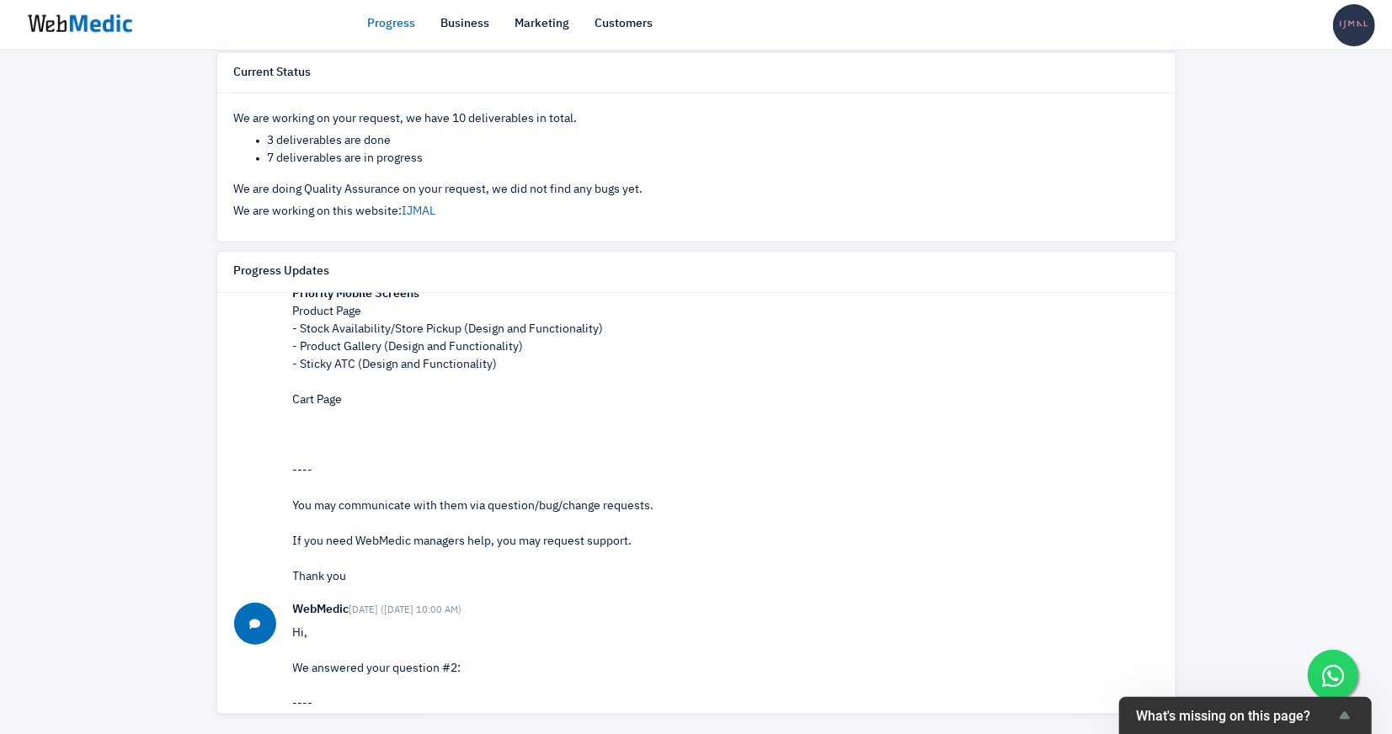 The image size is (1392, 734). What do you see at coordinates (697, 190) in the screenshot?
I see `p: We are doing Quality Assurance on your request, we did not find any bugs yet.` at bounding box center [697, 190].